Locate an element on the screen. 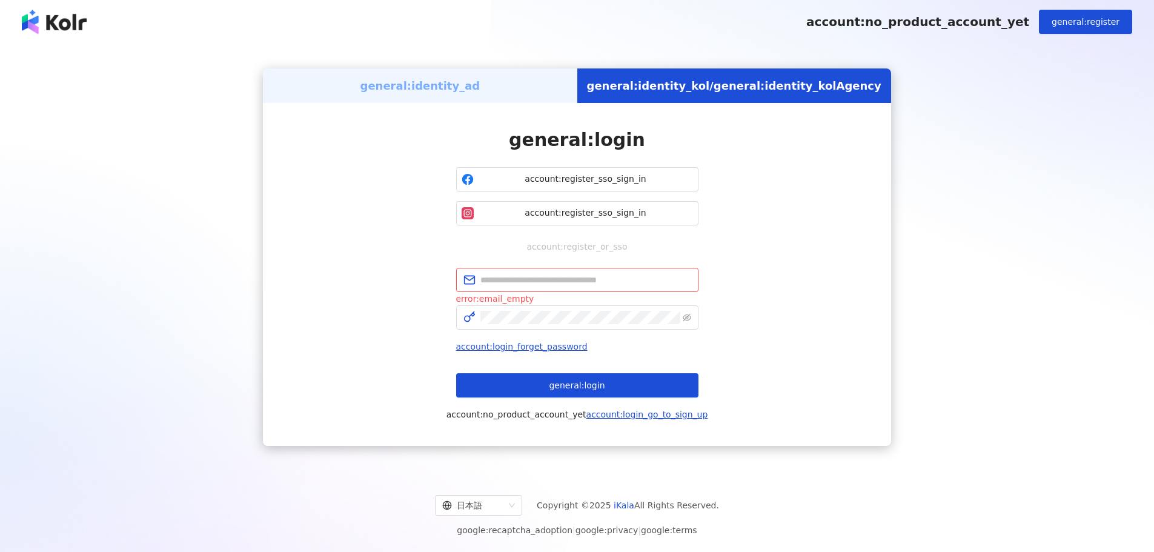 This screenshot has width=1154, height=552. div: error:email_empty is located at coordinates (577, 299).